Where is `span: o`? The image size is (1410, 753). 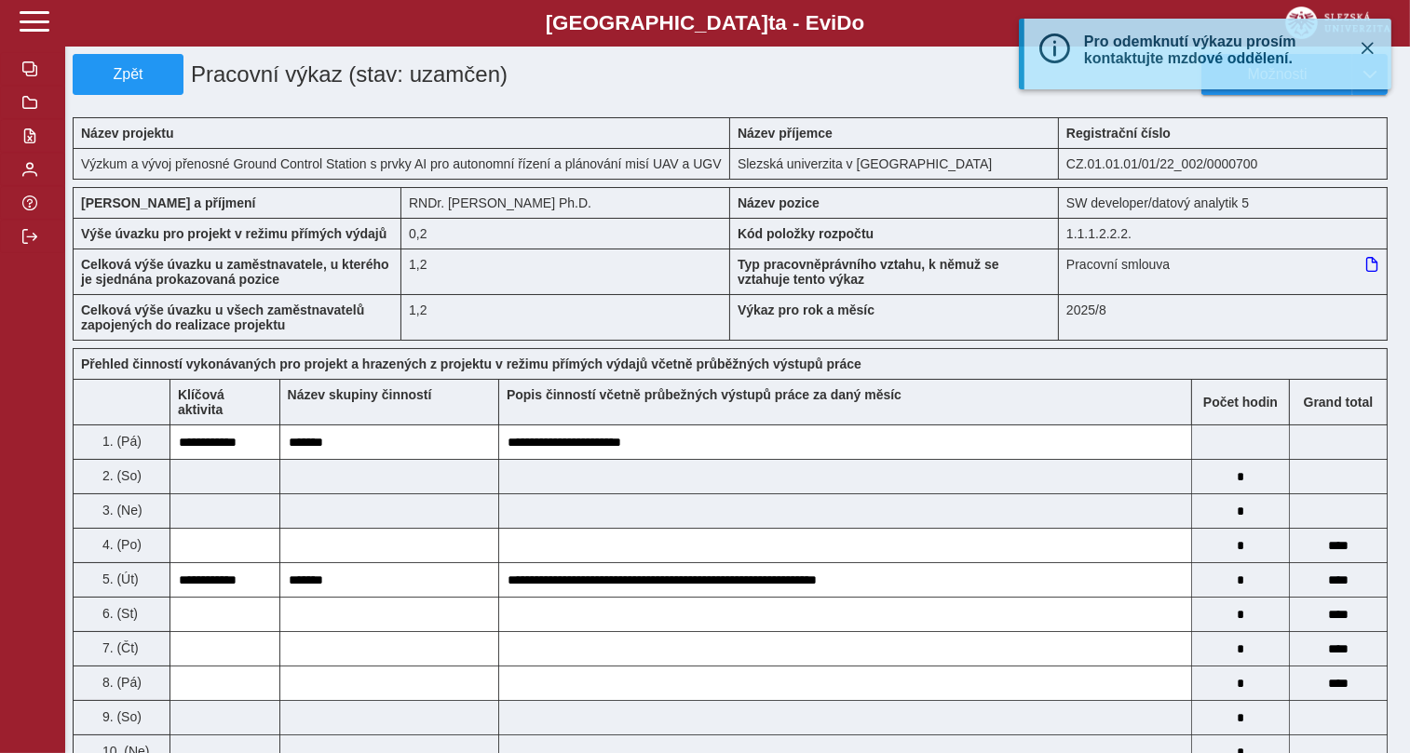 span: o is located at coordinates (859, 22).